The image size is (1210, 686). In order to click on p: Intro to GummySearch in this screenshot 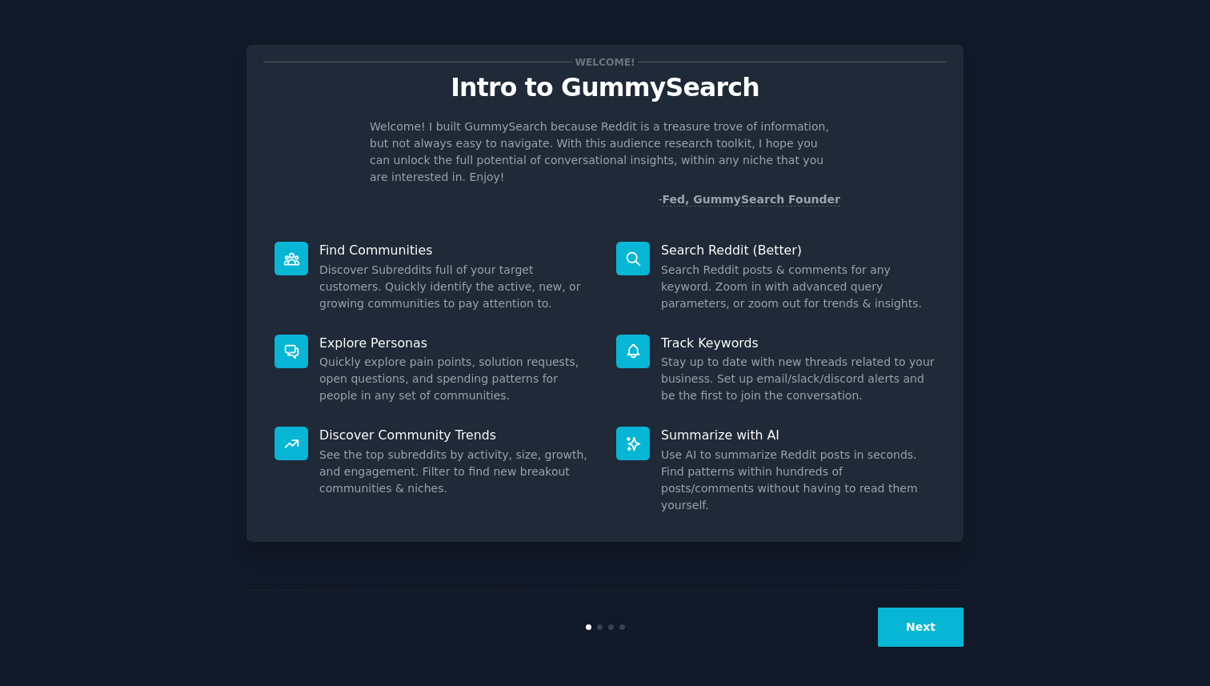, I will do `click(605, 87)`.